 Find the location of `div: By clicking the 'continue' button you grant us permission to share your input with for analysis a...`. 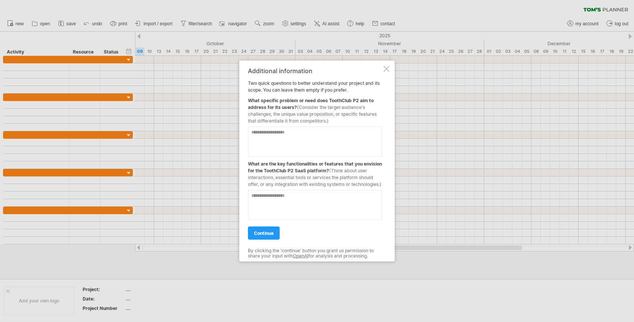

div: By clicking the 'continue' button you grant us permission to share your input with for analysis a... is located at coordinates (315, 253).